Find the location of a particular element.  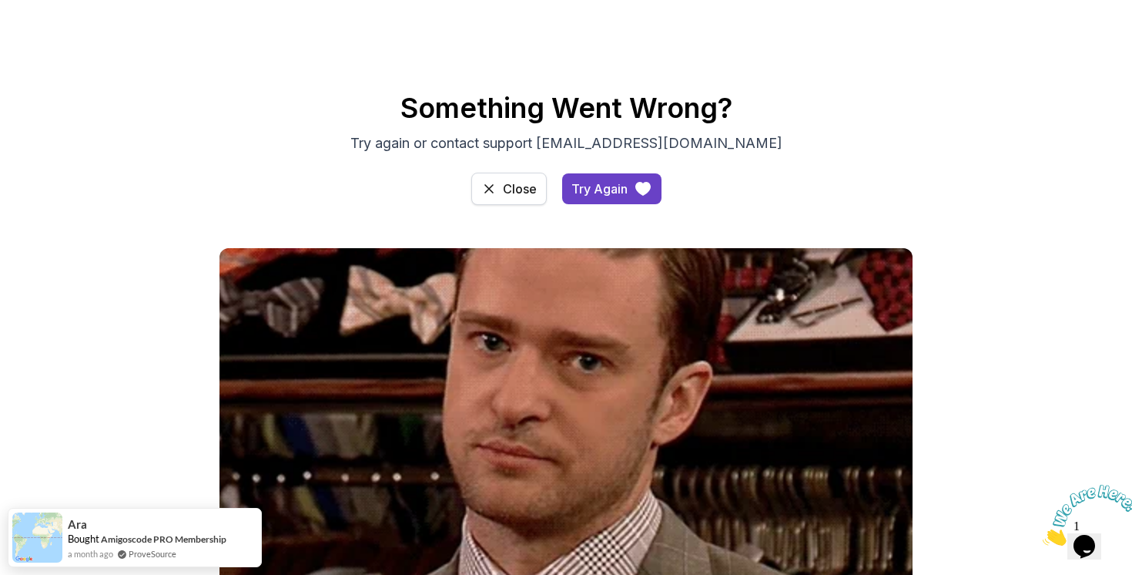

button: Close is located at coordinates (509, 189).